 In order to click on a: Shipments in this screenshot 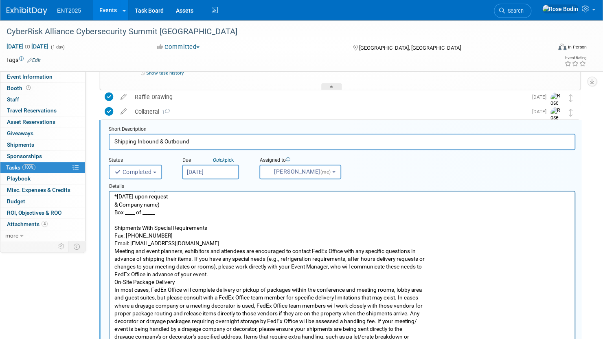, I will do `click(43, 145)`.